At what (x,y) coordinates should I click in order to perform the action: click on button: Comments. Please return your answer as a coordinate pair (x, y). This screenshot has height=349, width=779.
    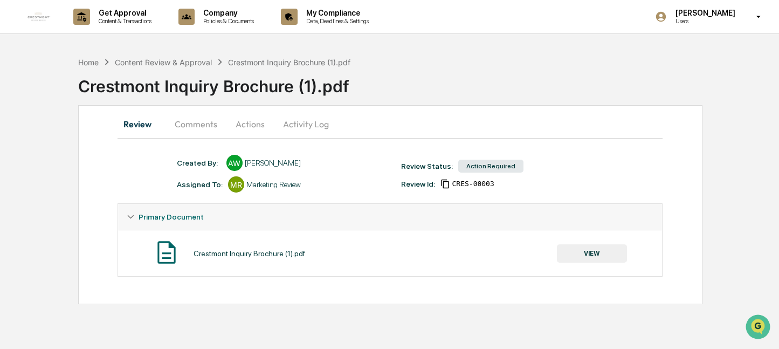
    Looking at the image, I should click on (196, 124).